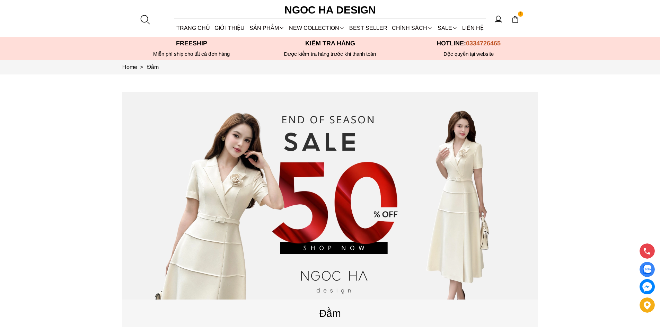 The height and width of the screenshot is (330, 660). What do you see at coordinates (330, 10) in the screenshot?
I see `a: Ngoc Ha Design` at bounding box center [330, 10].